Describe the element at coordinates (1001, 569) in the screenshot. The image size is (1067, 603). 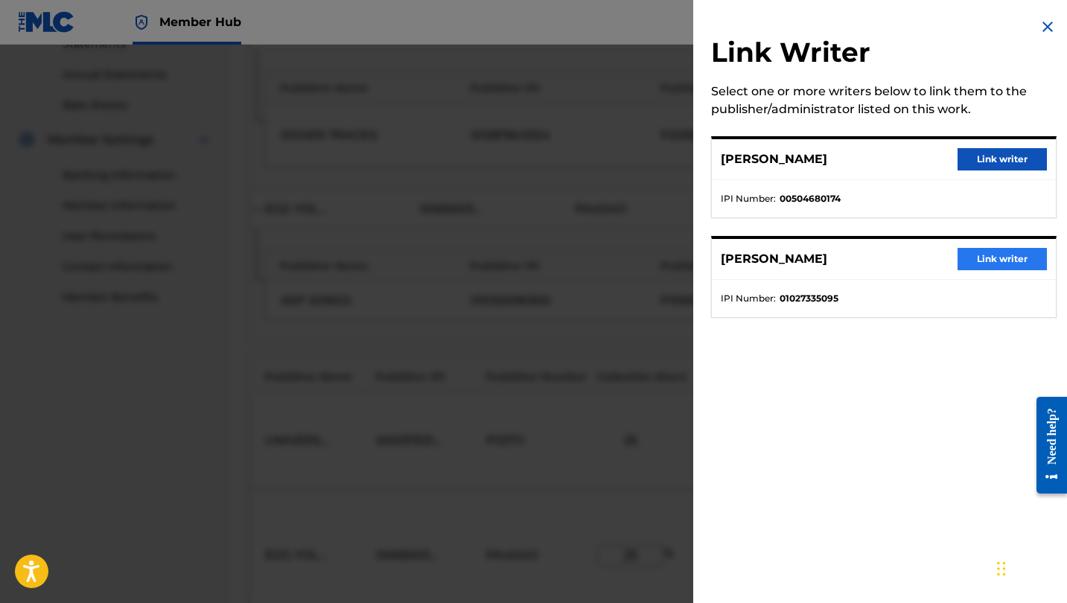
I see `div: Drag` at that location.